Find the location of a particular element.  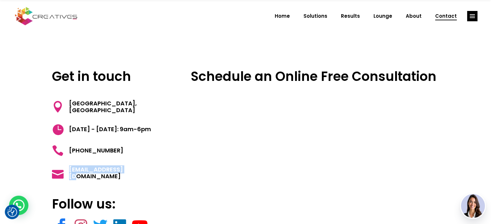

h3: Follow us: is located at coordinates (109, 204).